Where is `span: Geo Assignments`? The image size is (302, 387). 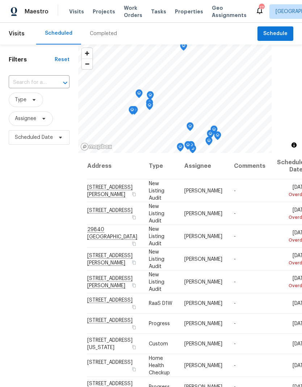
span: Geo Assignments is located at coordinates (229, 12).